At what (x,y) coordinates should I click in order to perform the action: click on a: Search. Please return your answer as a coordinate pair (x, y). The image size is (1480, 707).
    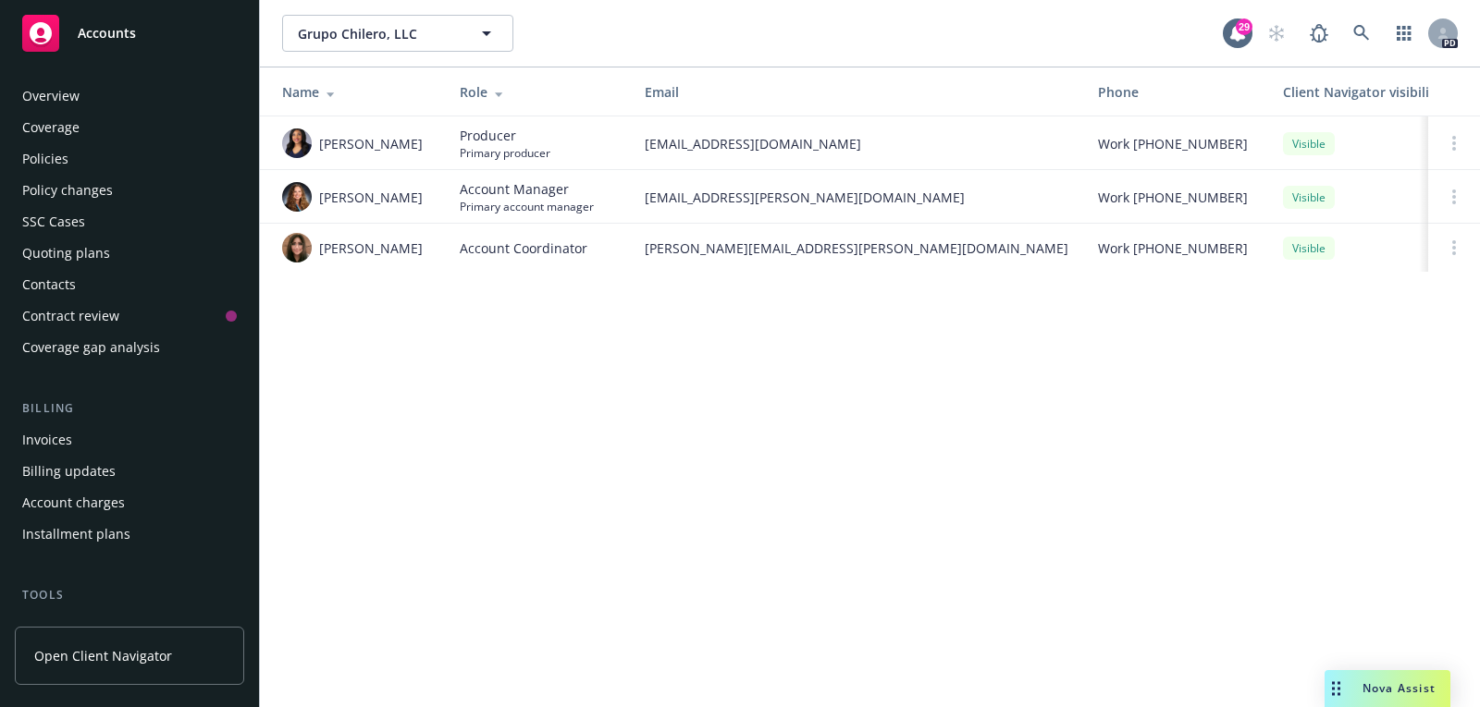
    Looking at the image, I should click on (1361, 33).